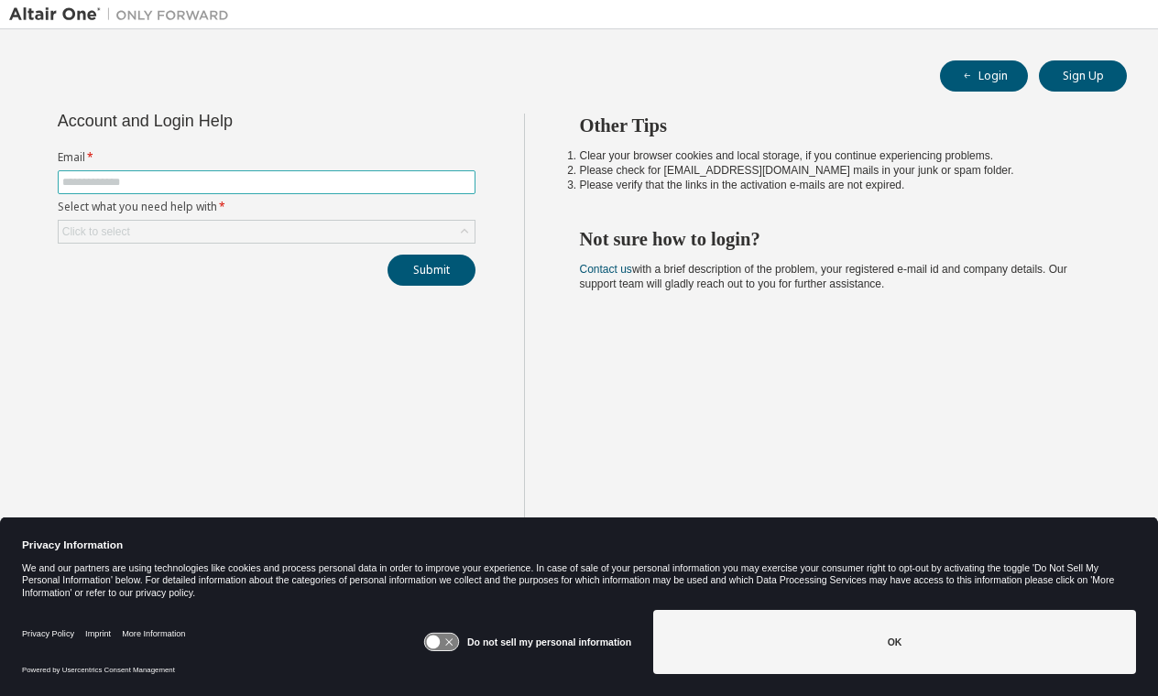  What do you see at coordinates (431, 270) in the screenshot?
I see `button: Submit` at bounding box center [431, 270].